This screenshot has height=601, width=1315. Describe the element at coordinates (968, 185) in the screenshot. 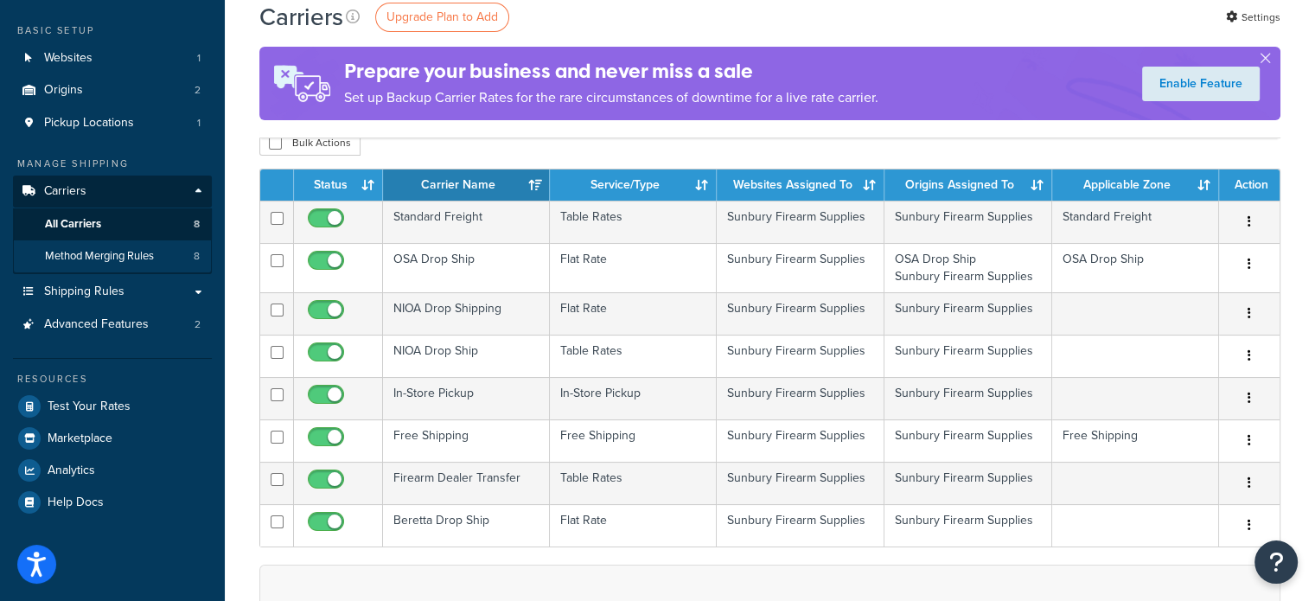

I see `th: Origins Assigned To: activate to sort column ascending` at that location.